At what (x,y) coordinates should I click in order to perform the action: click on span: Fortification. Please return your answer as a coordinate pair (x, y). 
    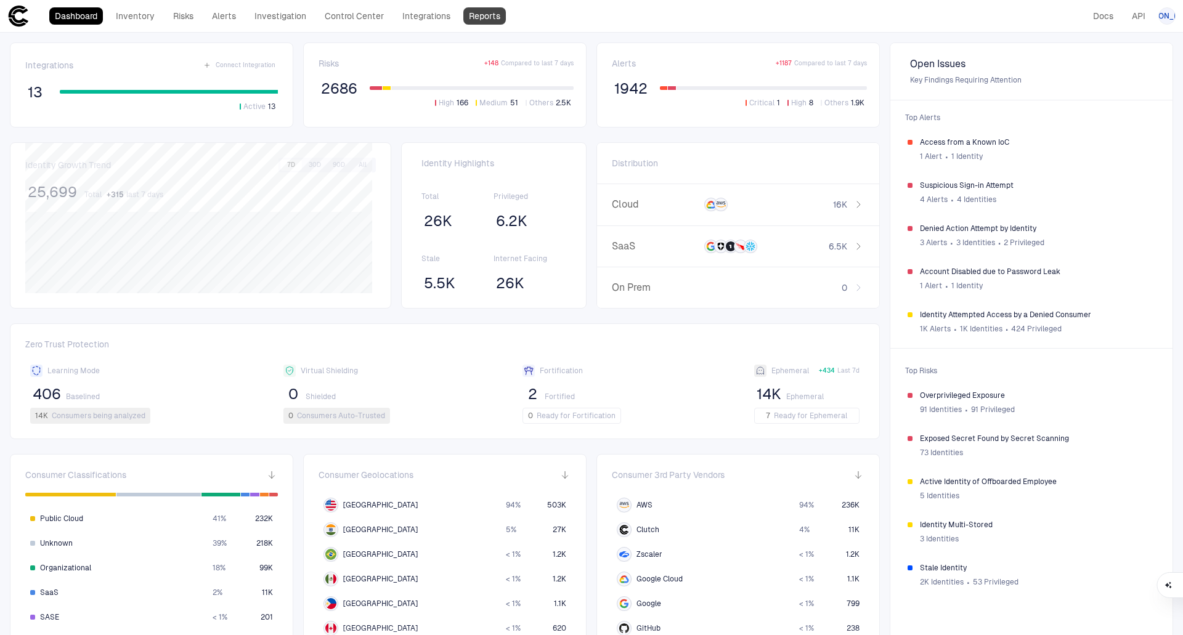
    Looking at the image, I should click on (561, 371).